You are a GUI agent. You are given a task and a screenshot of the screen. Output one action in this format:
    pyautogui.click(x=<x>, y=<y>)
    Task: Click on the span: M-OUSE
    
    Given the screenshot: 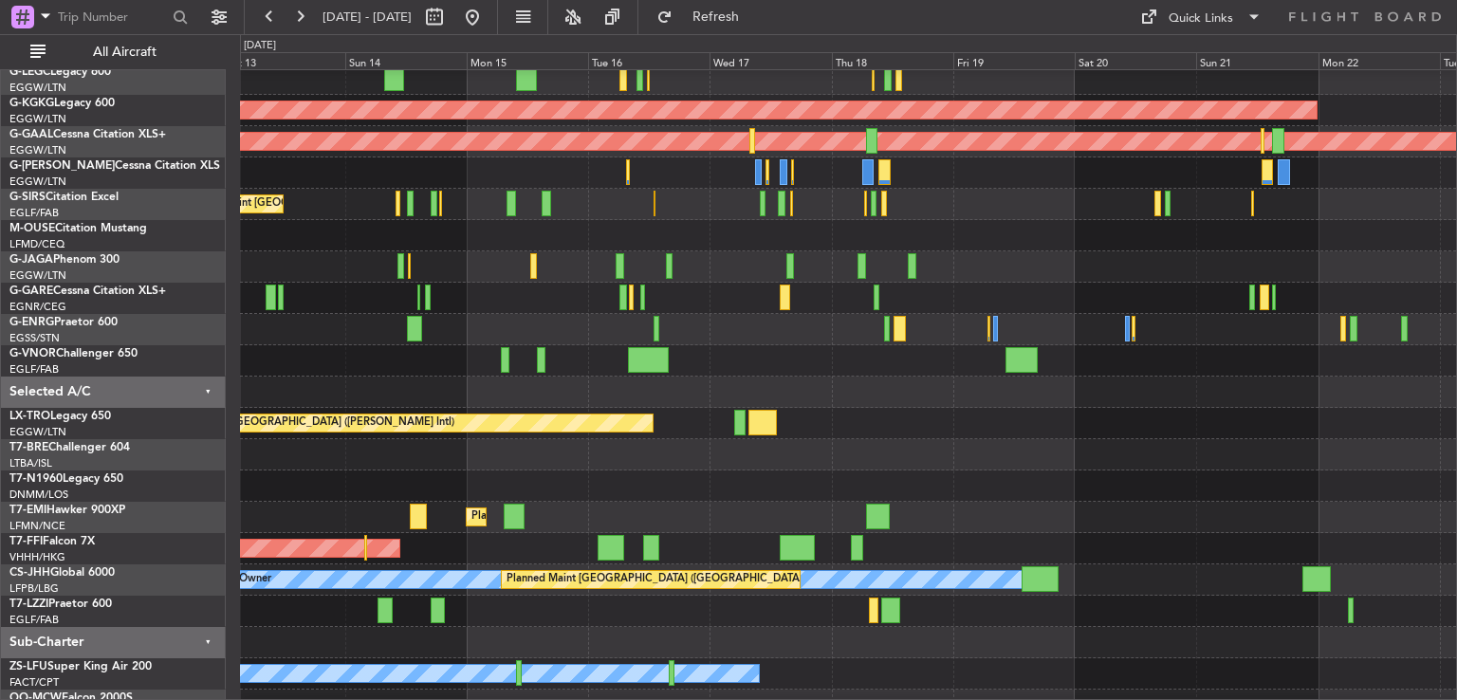 What is the action you would take?
    pyautogui.click(x=32, y=229)
    